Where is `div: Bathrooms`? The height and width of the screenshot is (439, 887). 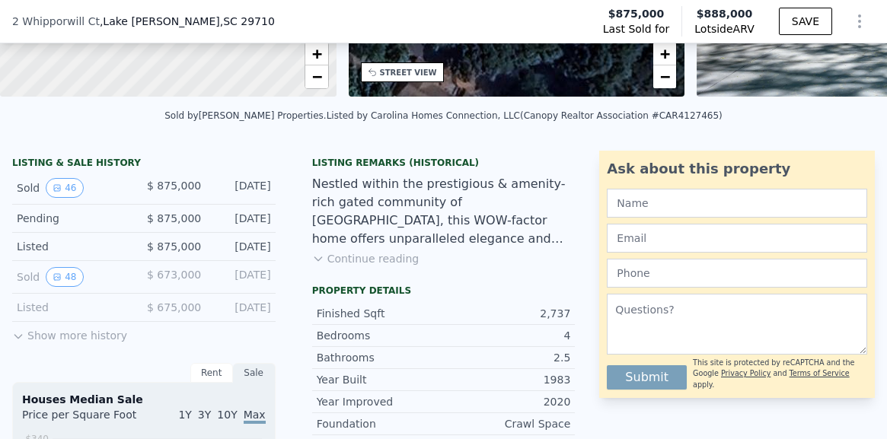 div: Bathrooms is located at coordinates (380, 358).